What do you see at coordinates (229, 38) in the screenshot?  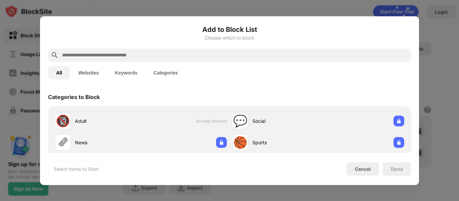 I see `div: Choose which to block` at bounding box center [229, 38].